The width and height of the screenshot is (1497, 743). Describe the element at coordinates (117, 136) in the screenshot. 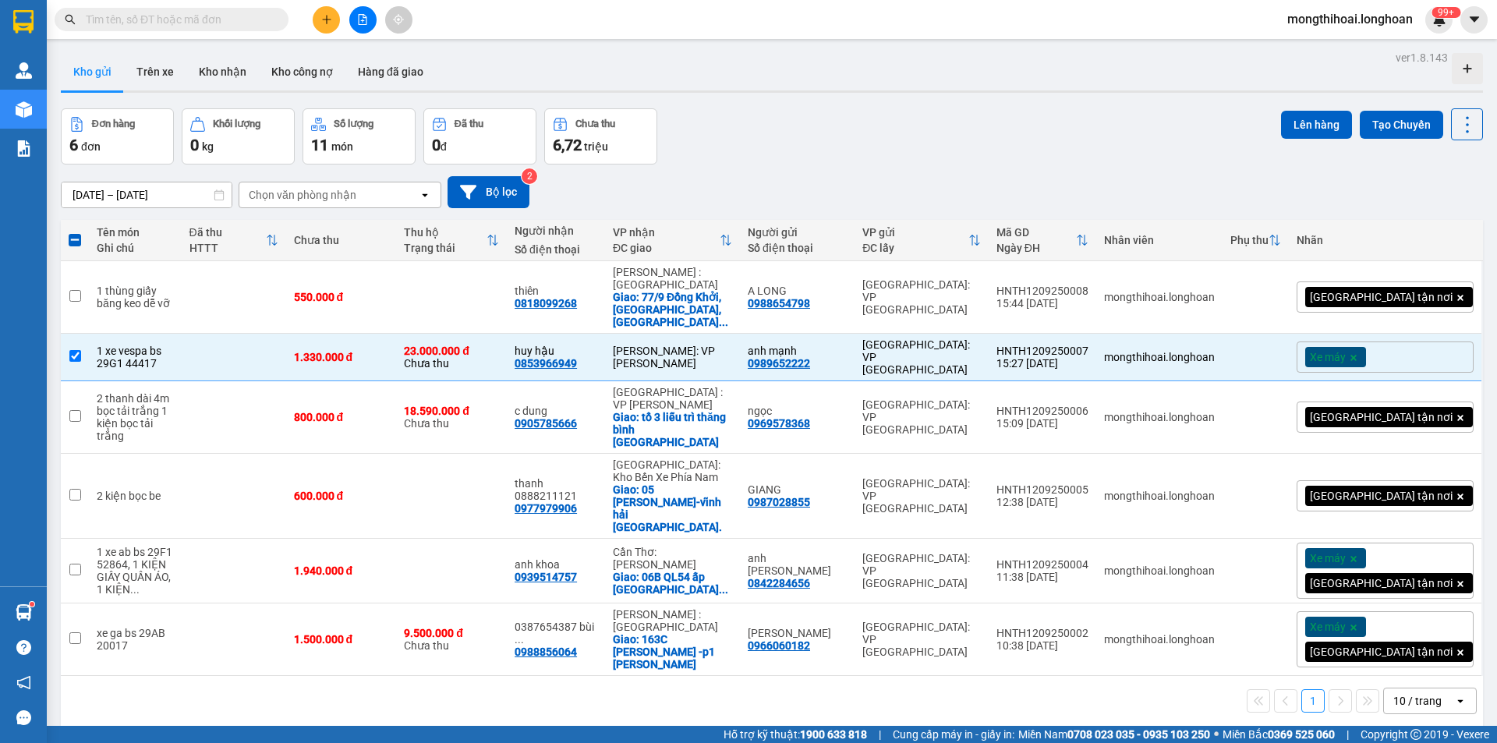

I see `button: Đơn hàng6đơn` at that location.